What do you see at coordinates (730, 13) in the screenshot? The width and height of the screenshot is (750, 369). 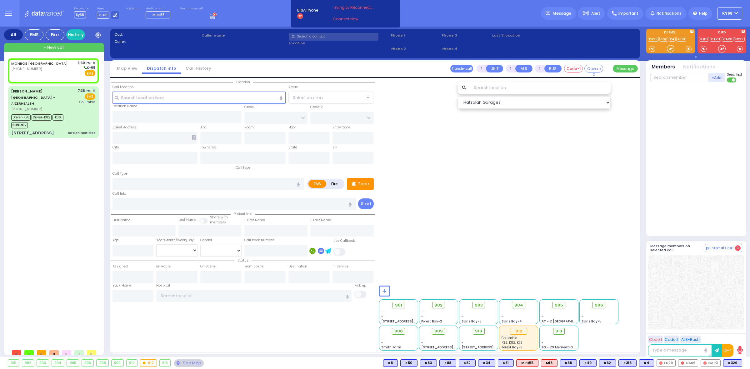 I see `button: ky68` at bounding box center [730, 13].